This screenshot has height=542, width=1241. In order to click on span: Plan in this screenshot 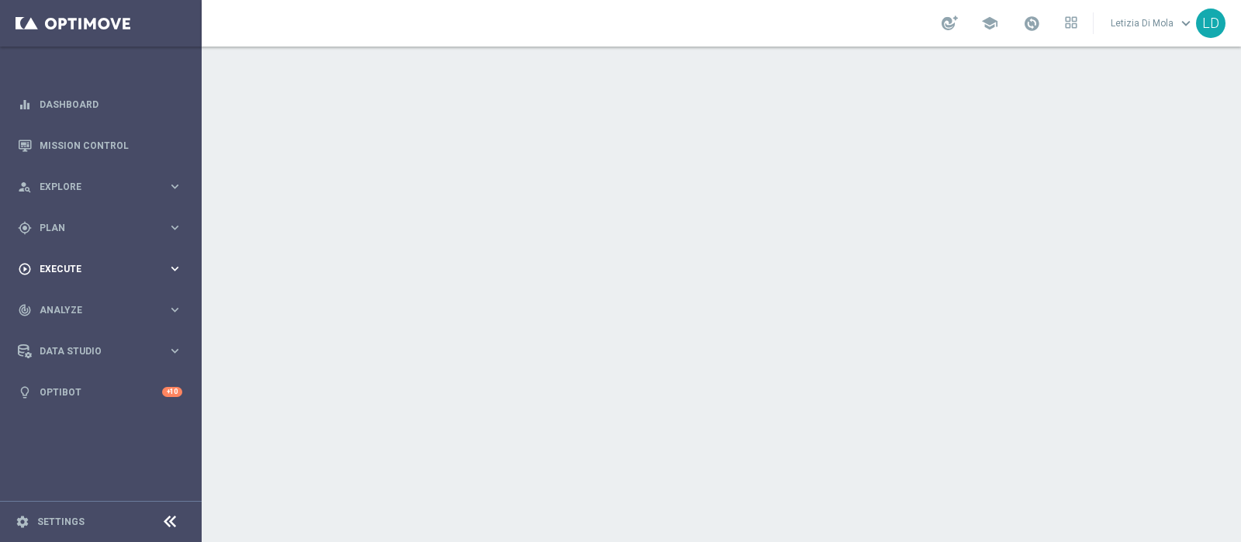, I will do `click(103, 228)`.